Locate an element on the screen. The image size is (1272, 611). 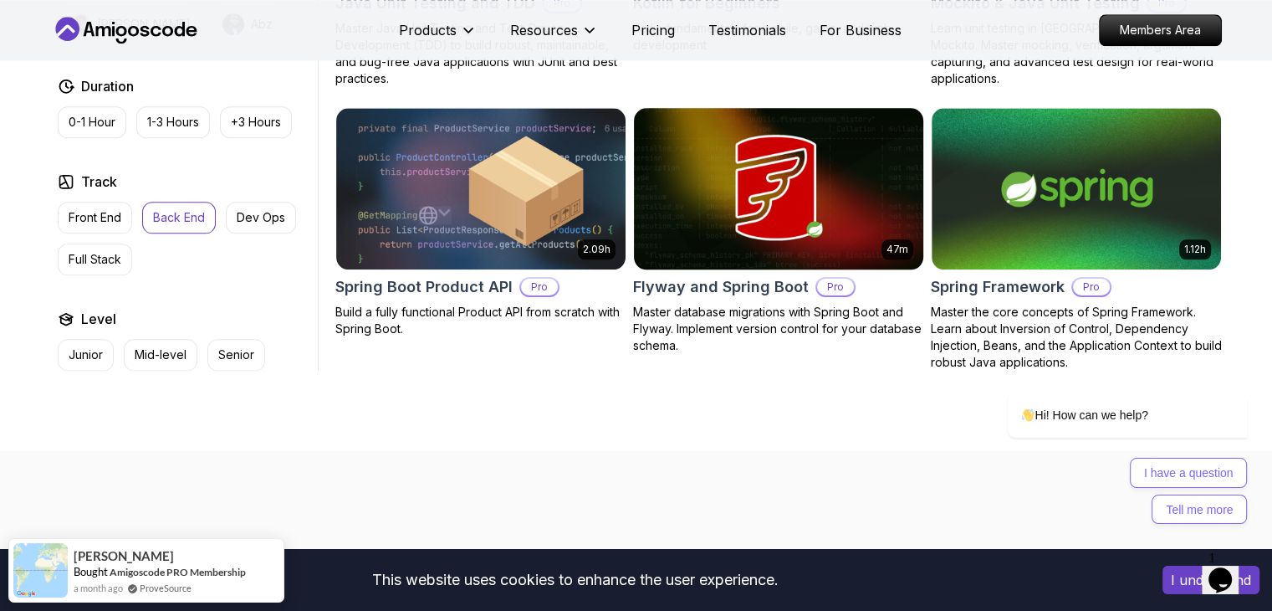
a: ProveSource is located at coordinates (166, 587).